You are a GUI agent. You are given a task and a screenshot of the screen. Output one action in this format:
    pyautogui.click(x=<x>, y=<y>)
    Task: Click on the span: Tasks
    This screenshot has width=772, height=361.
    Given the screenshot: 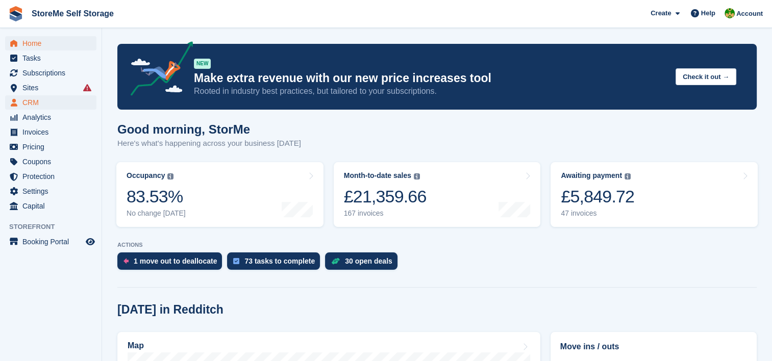 What is the action you would take?
    pyautogui.click(x=53, y=58)
    